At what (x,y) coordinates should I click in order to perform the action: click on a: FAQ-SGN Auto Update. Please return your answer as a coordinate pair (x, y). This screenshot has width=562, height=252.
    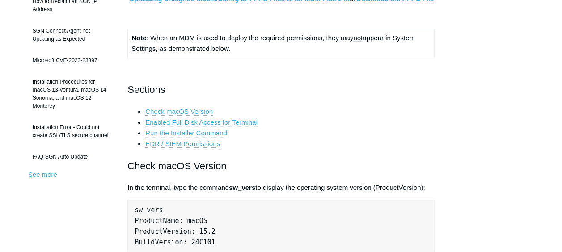
    Looking at the image, I should click on (71, 157).